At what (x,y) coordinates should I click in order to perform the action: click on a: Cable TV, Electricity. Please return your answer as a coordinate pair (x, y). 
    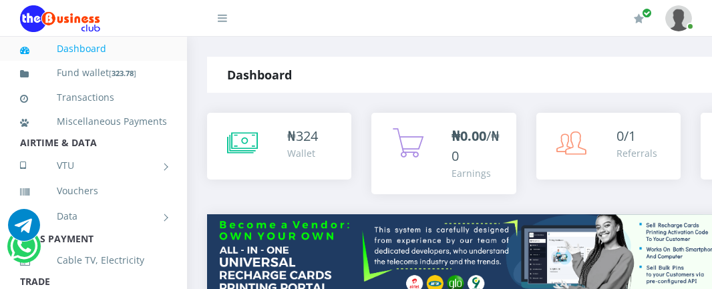
    Looking at the image, I should click on (94, 260).